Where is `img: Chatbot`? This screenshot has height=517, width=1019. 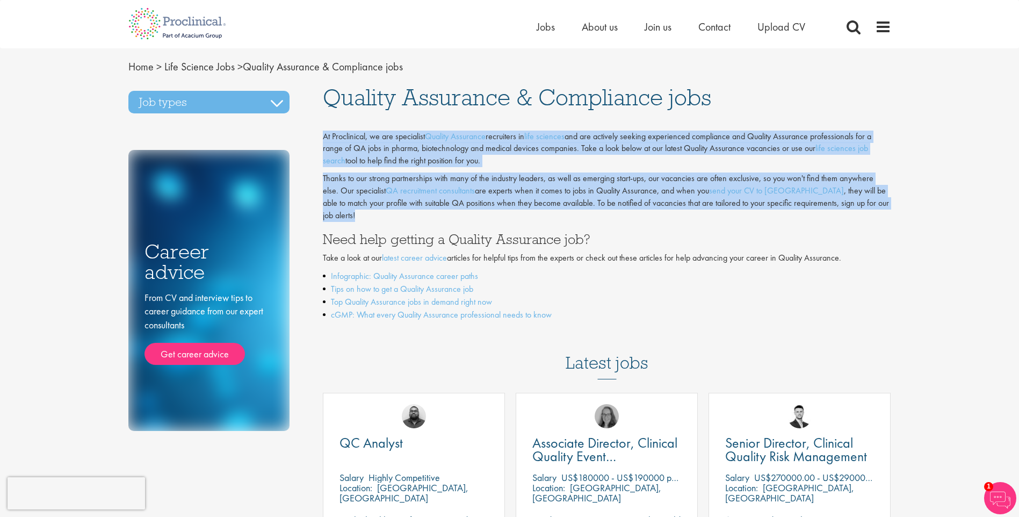 img: Chatbot is located at coordinates (1000, 498).